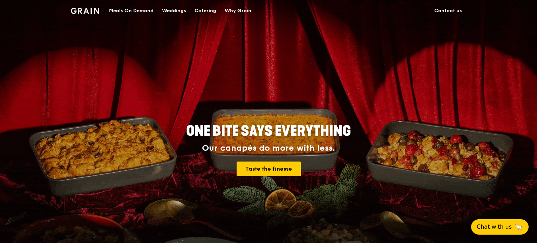 This screenshot has height=243, width=537. I want to click on div: Our canapés do more with less., so click(268, 149).